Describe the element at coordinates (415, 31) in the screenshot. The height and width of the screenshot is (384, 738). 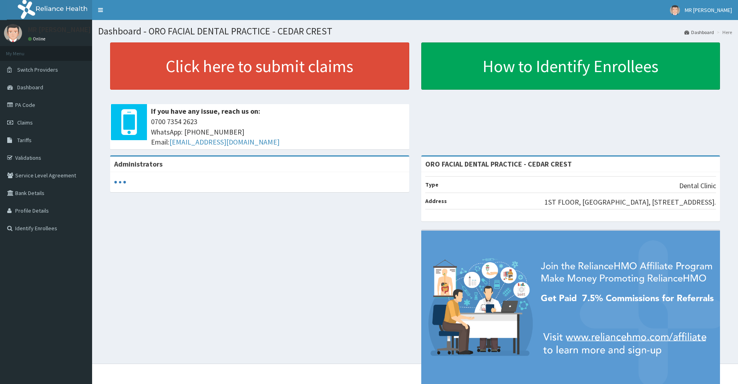
I see `h1: Dashboard - ORO FACIAL DENTAL PRACTICE - CEDAR CREST` at that location.